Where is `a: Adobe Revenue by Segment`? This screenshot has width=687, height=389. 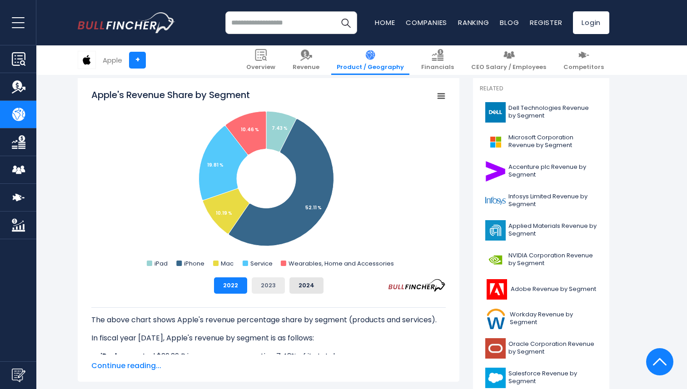 a: Adobe Revenue by Segment is located at coordinates (541, 289).